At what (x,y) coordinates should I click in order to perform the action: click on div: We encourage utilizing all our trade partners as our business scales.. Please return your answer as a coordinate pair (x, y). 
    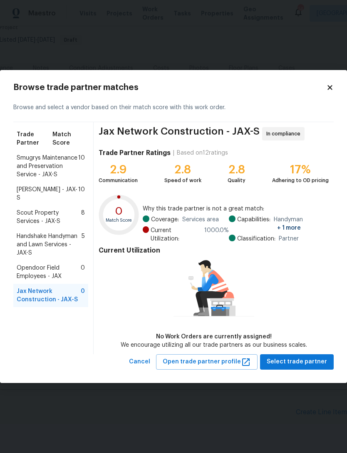
    Looking at the image, I should click on (214, 345).